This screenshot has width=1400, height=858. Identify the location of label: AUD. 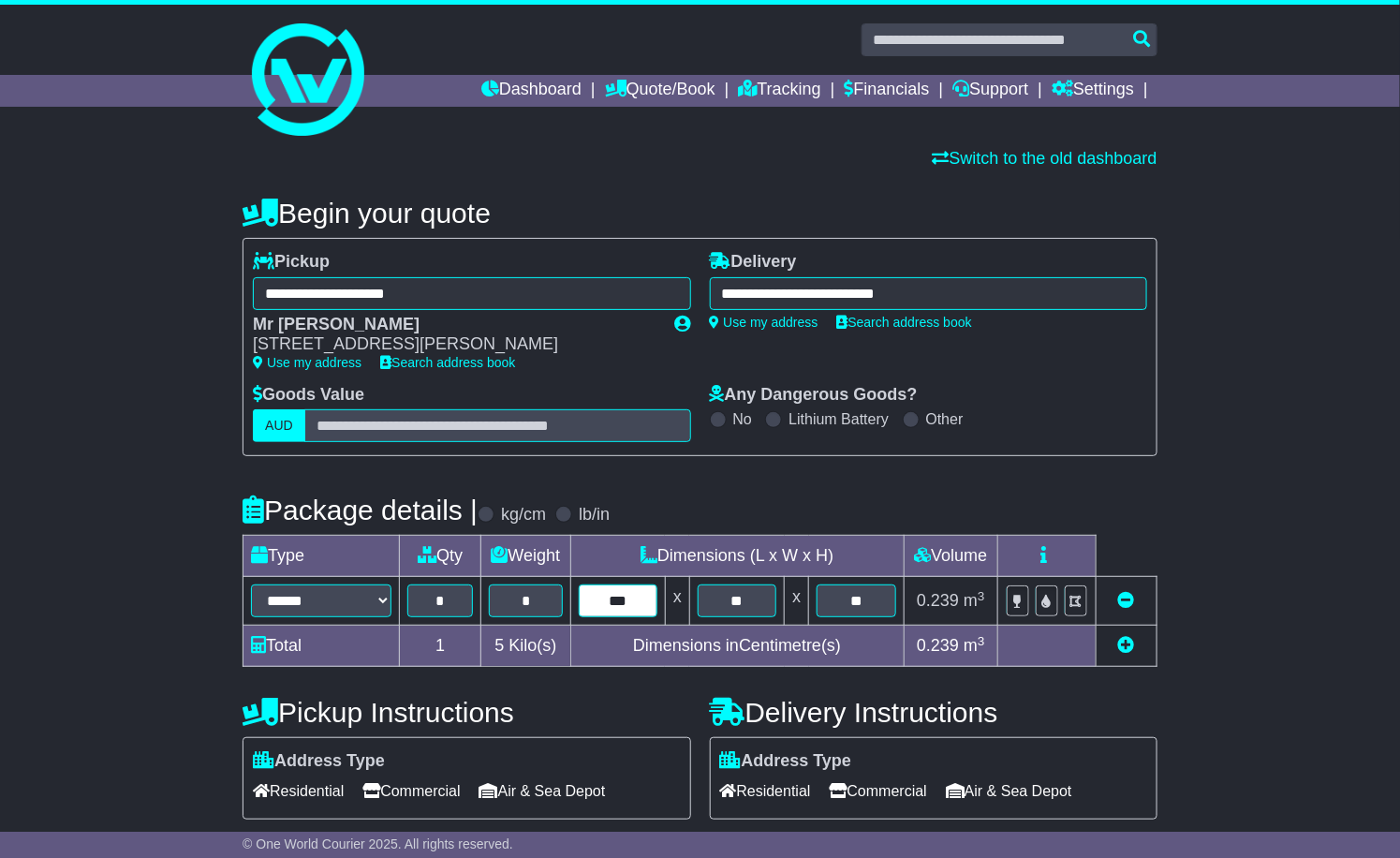
(279, 426).